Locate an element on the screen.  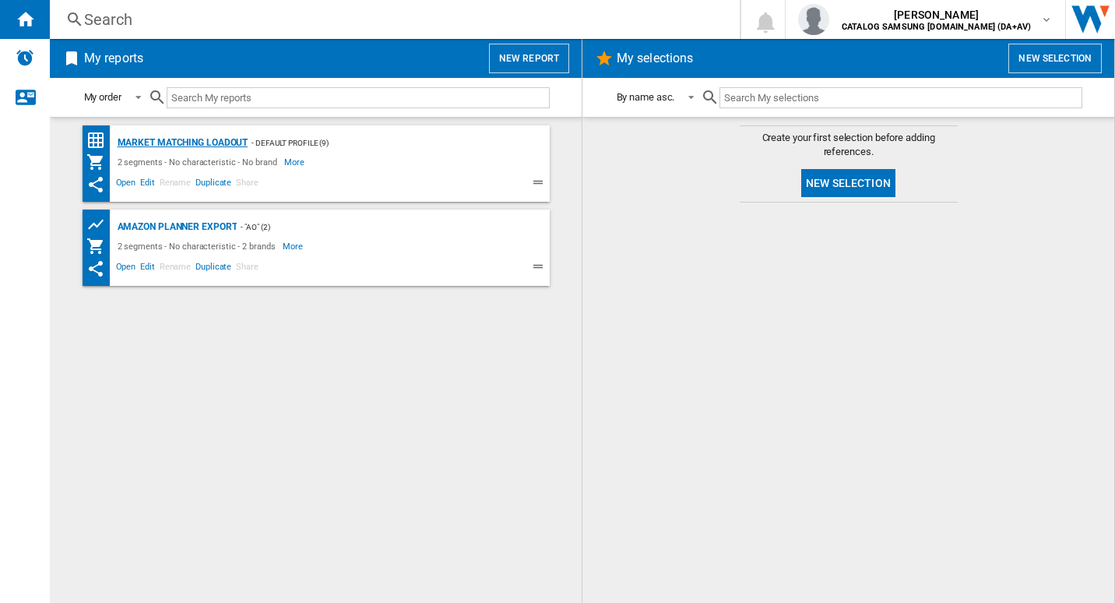
div: My order is located at coordinates (103, 97).